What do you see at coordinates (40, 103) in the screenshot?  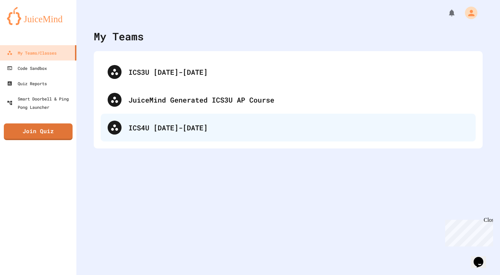 I see `div: Smart Doorbell & Ping Pong Launcher` at bounding box center [40, 103].